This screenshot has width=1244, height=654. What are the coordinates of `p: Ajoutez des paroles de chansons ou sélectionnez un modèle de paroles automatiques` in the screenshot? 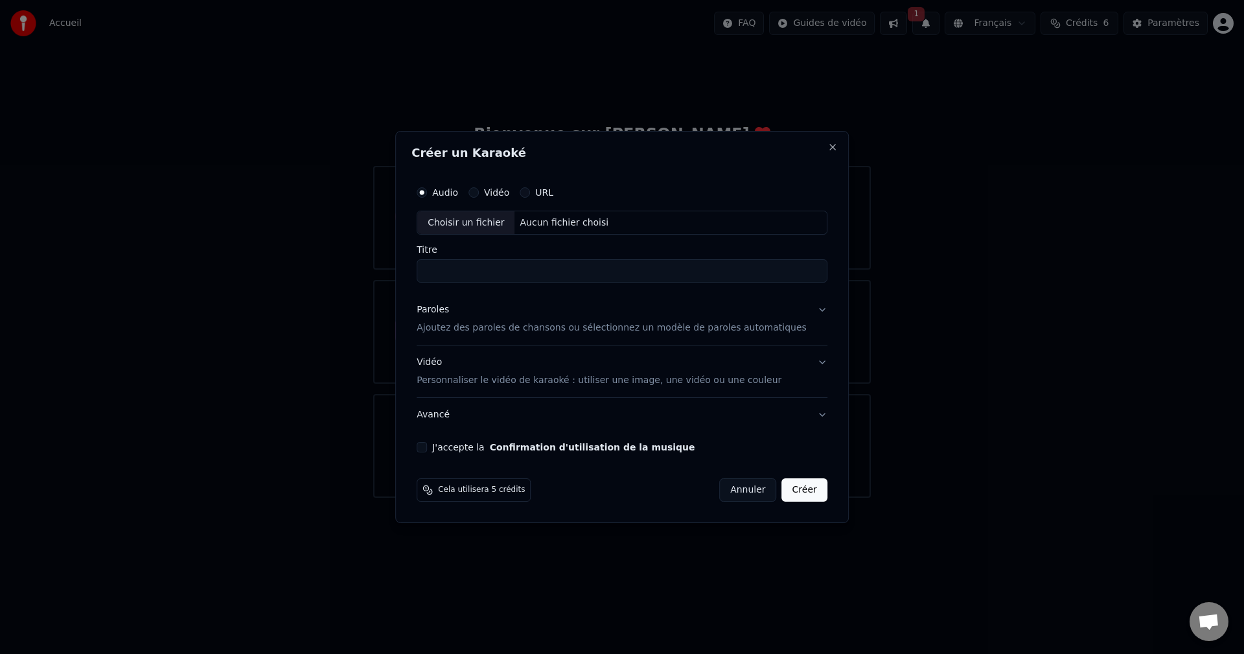 It's located at (612, 328).